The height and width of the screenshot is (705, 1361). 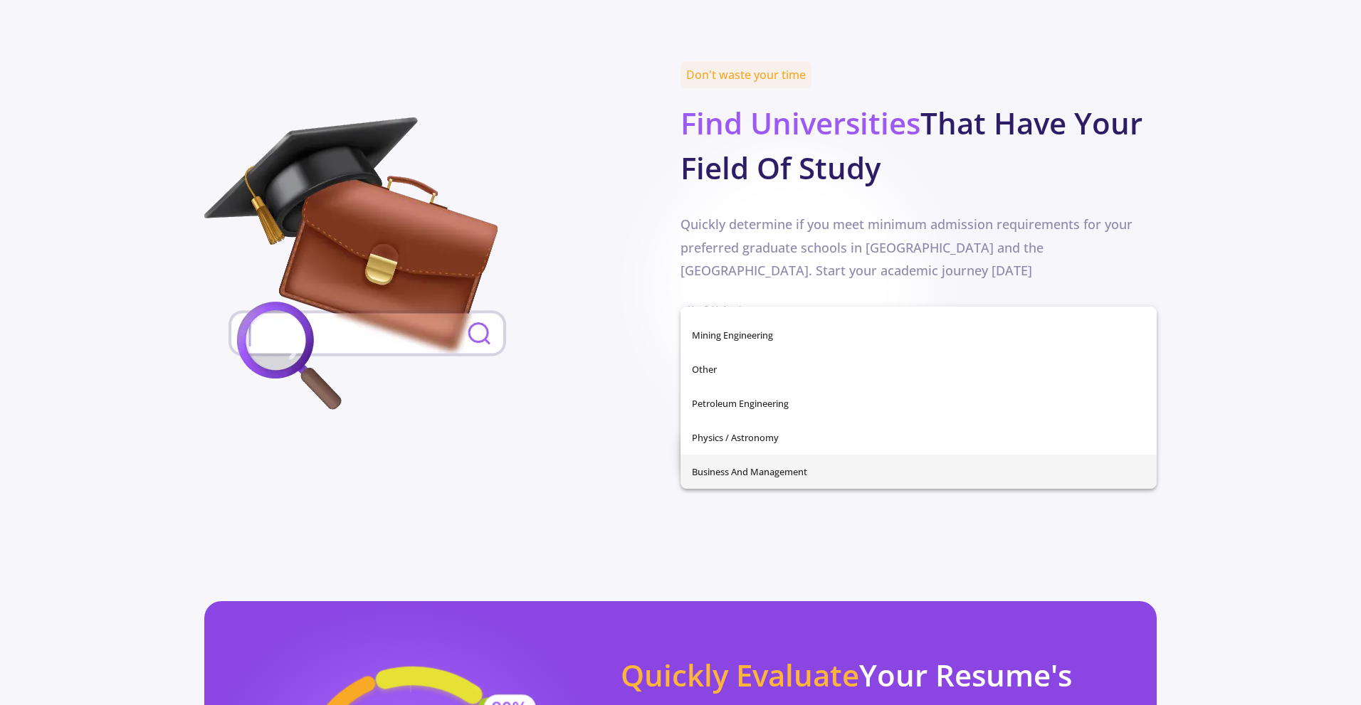 What do you see at coordinates (800, 122) in the screenshot?
I see `span: Find Universities` at bounding box center [800, 122].